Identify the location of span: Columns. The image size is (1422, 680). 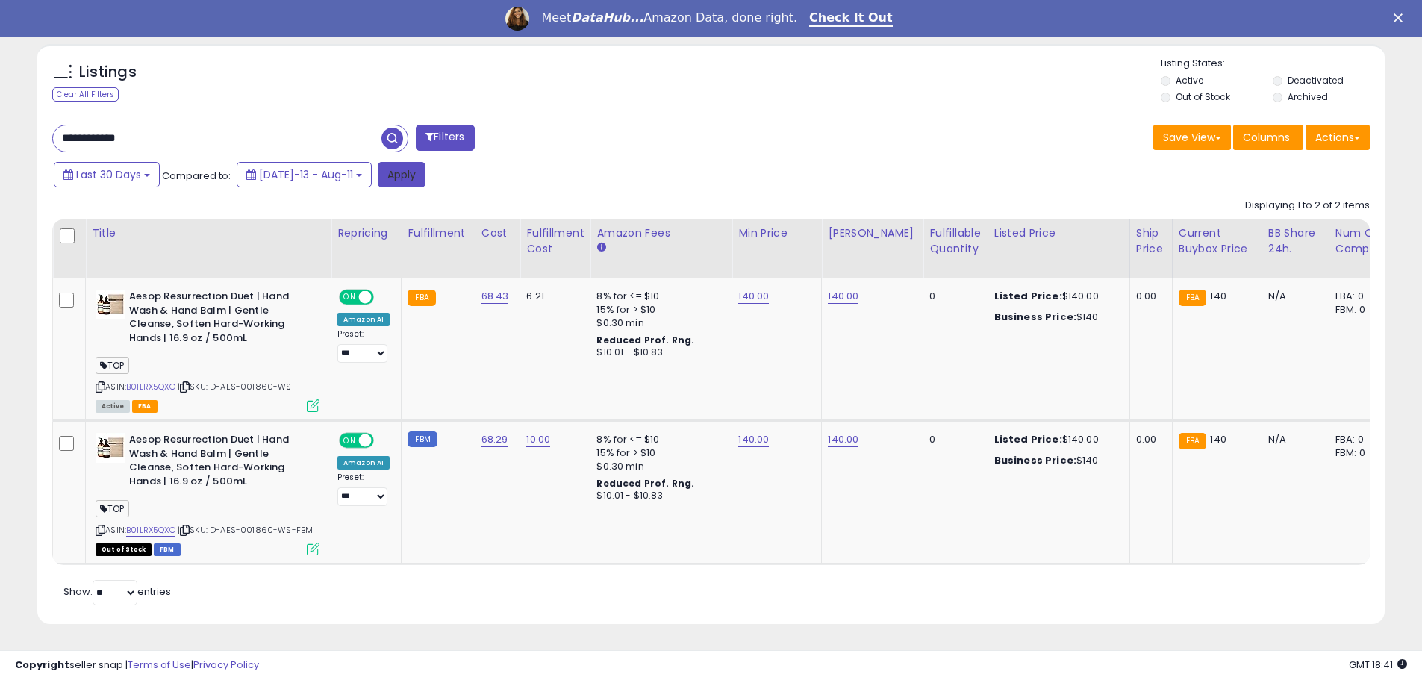
(1266, 137).